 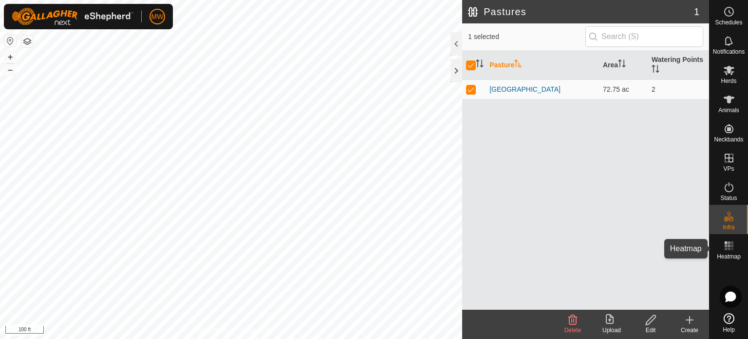 What do you see at coordinates (729, 198) in the screenshot?
I see `span: Status` at bounding box center [729, 198].